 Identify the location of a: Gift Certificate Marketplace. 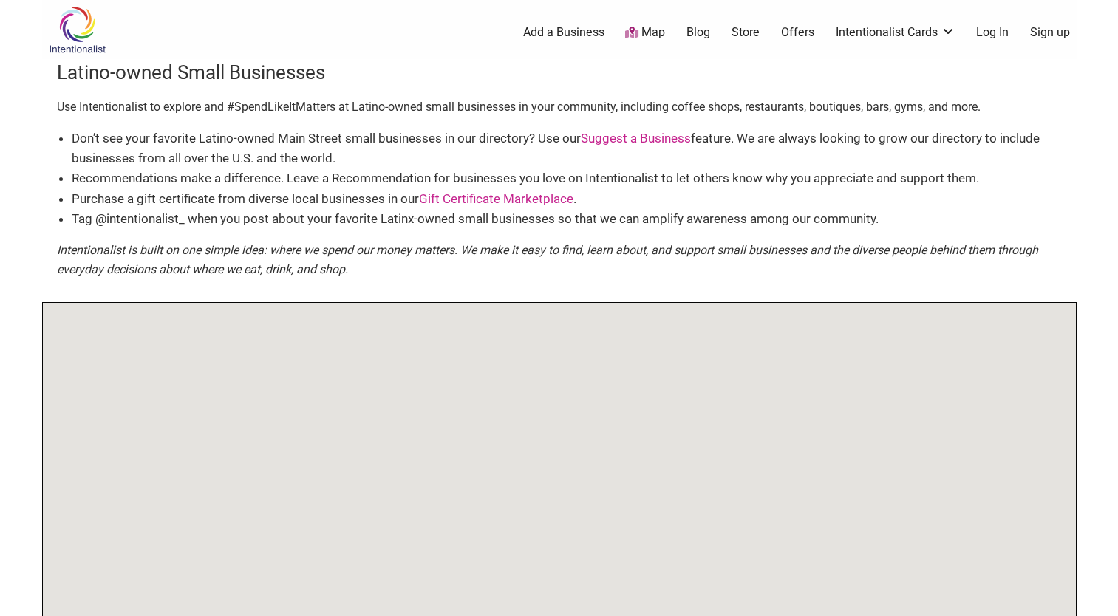
(496, 199).